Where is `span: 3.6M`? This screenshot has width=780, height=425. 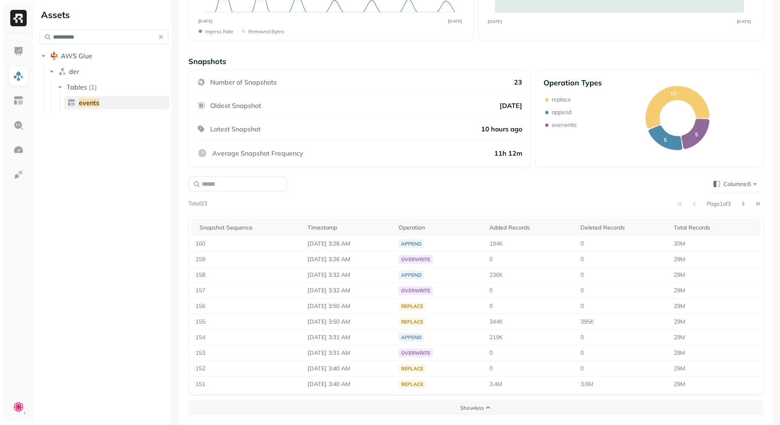
span: 3.6M is located at coordinates (586, 384).